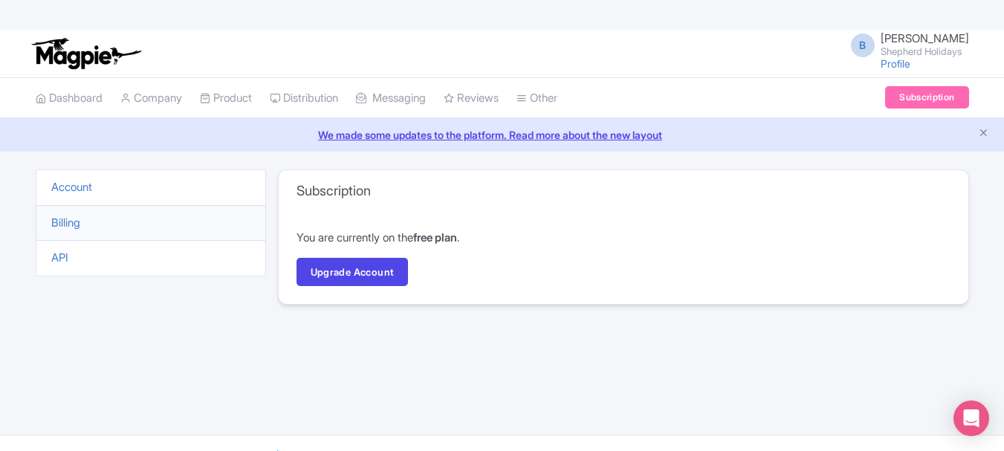  What do you see at coordinates (69, 98) in the screenshot?
I see `a: Dashboard` at bounding box center [69, 98].